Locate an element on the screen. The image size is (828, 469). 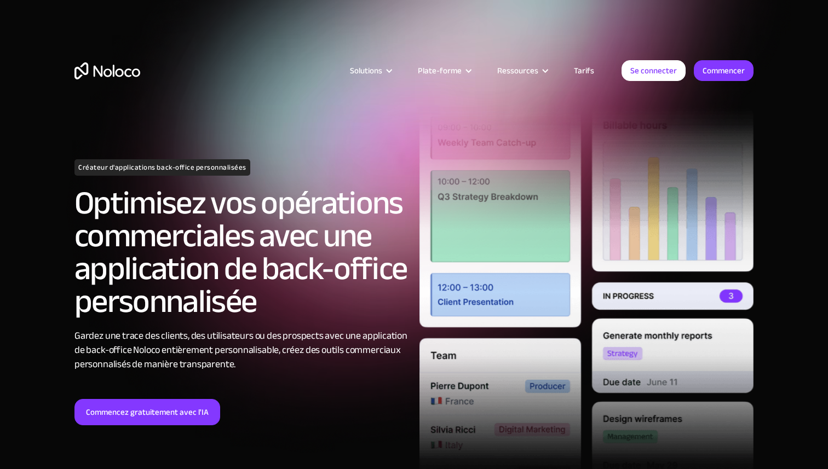
div: Ressources is located at coordinates (522, 71).